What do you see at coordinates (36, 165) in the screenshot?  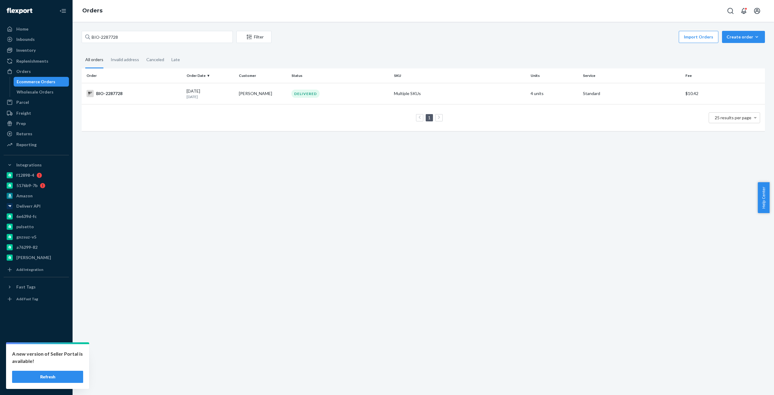 I see `button: Integrations` at bounding box center [36, 165].